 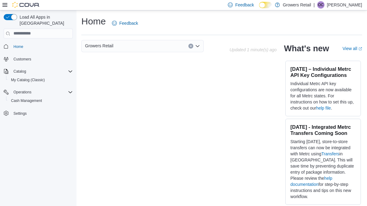 What do you see at coordinates (191, 46) in the screenshot?
I see `button: Clear input` at bounding box center [191, 46].